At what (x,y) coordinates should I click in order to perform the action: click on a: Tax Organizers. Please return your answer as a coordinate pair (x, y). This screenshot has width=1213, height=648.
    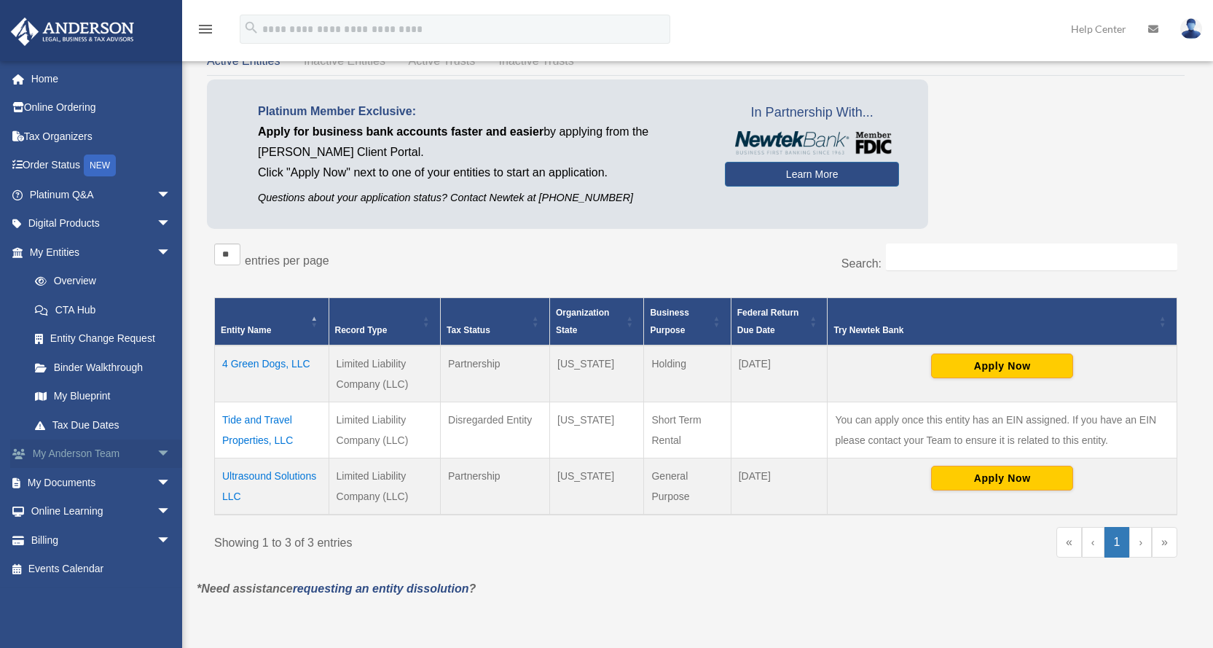
    Looking at the image, I should click on (101, 136).